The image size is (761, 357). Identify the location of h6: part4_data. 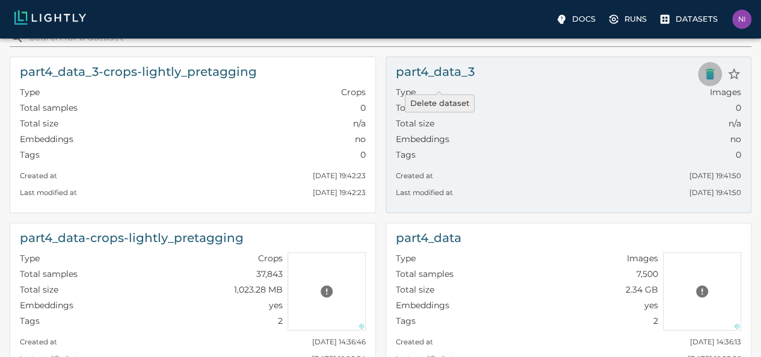
(428, 238).